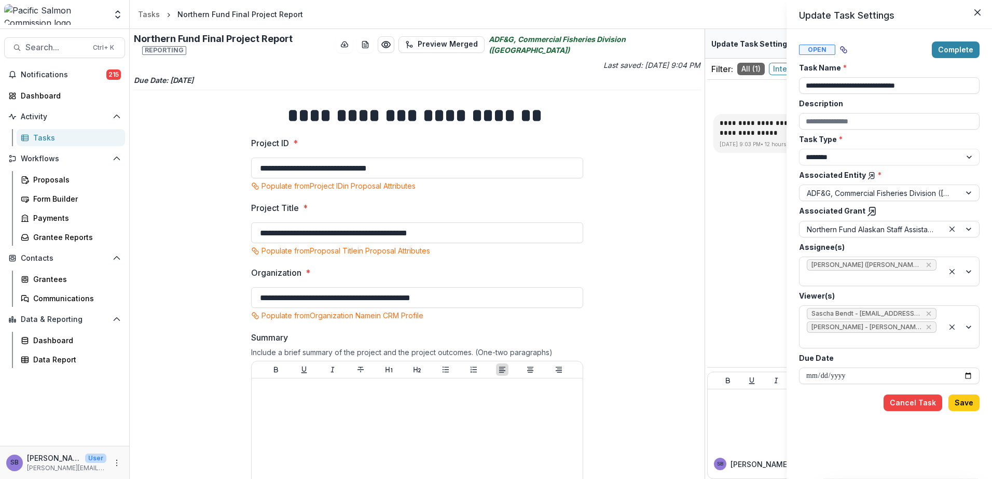 The width and height of the screenshot is (992, 479). What do you see at coordinates (977, 12) in the screenshot?
I see `button: Close` at bounding box center [977, 12].